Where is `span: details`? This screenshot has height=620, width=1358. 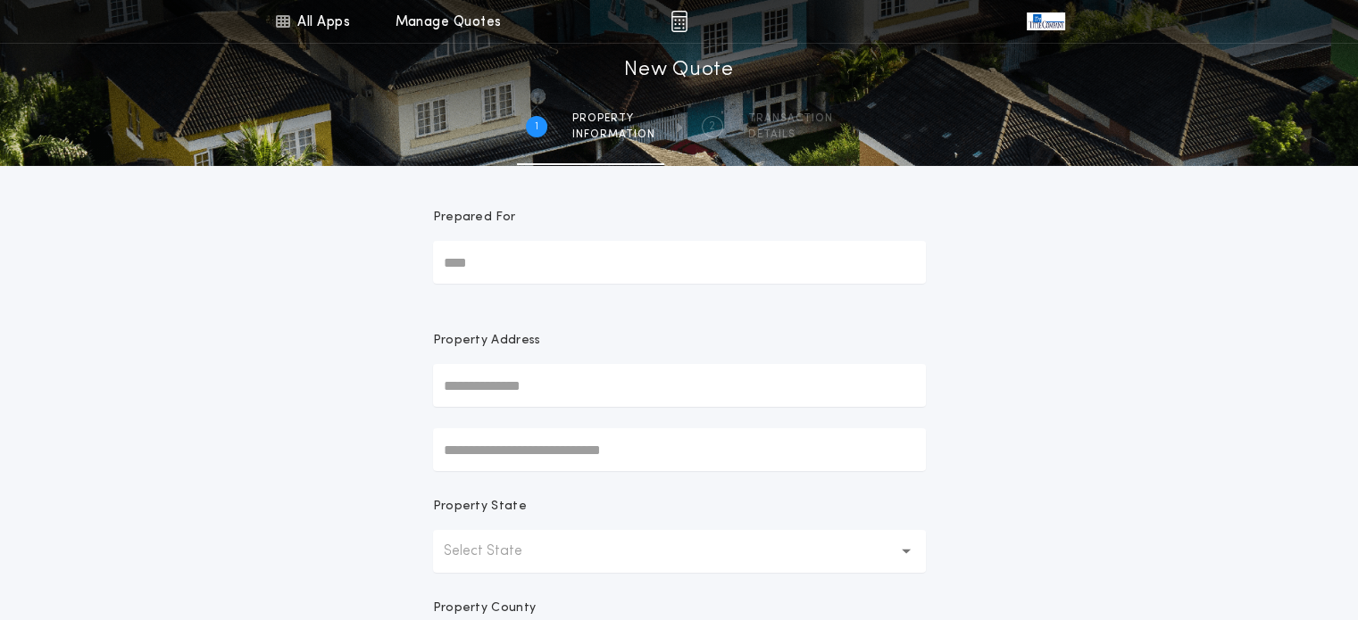 span: details is located at coordinates (790, 135).